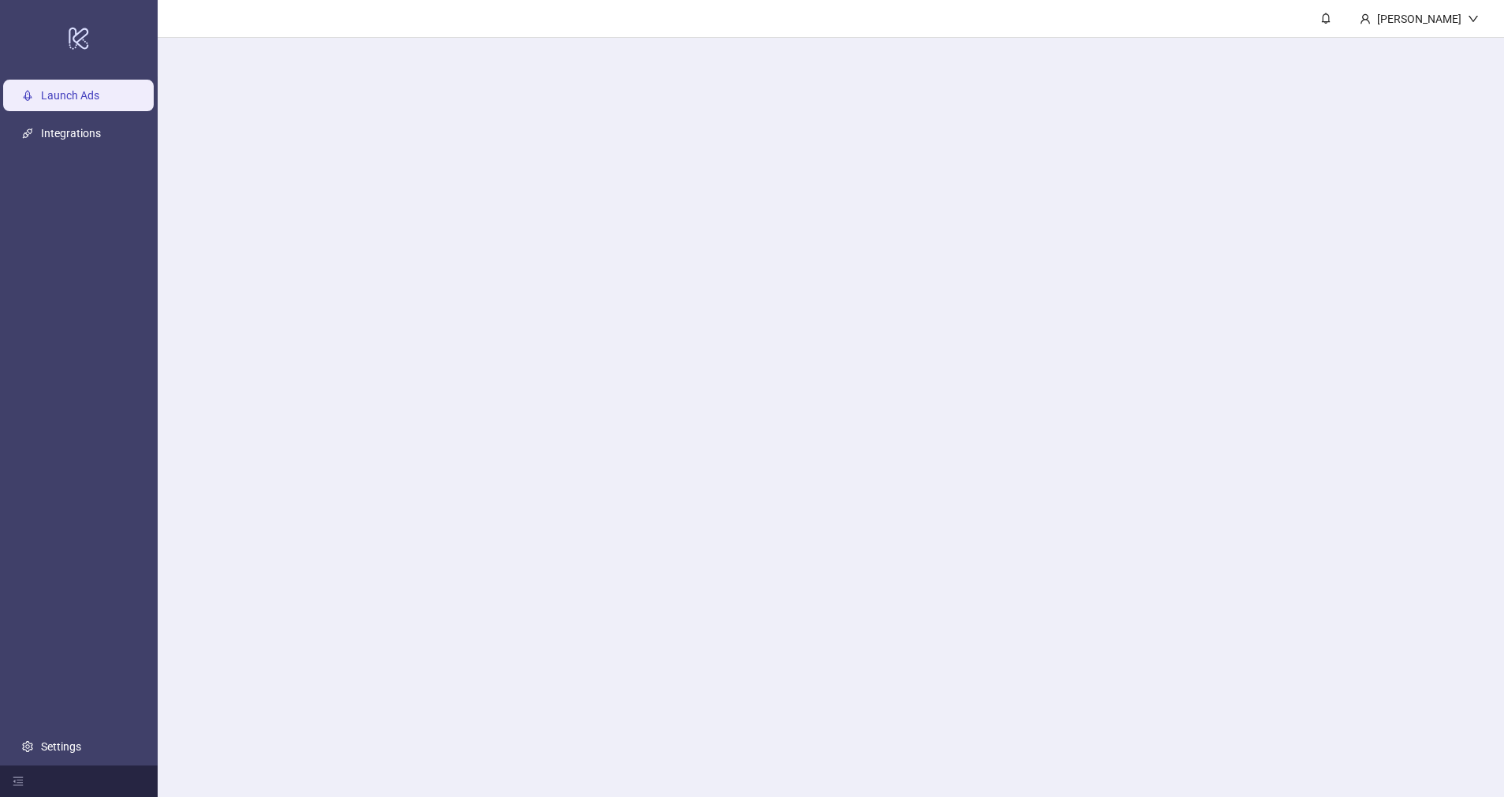  I want to click on span: bell, so click(1326, 18).